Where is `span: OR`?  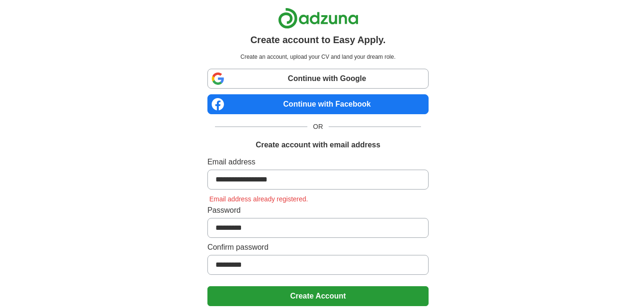 span: OR is located at coordinates (318, 126).